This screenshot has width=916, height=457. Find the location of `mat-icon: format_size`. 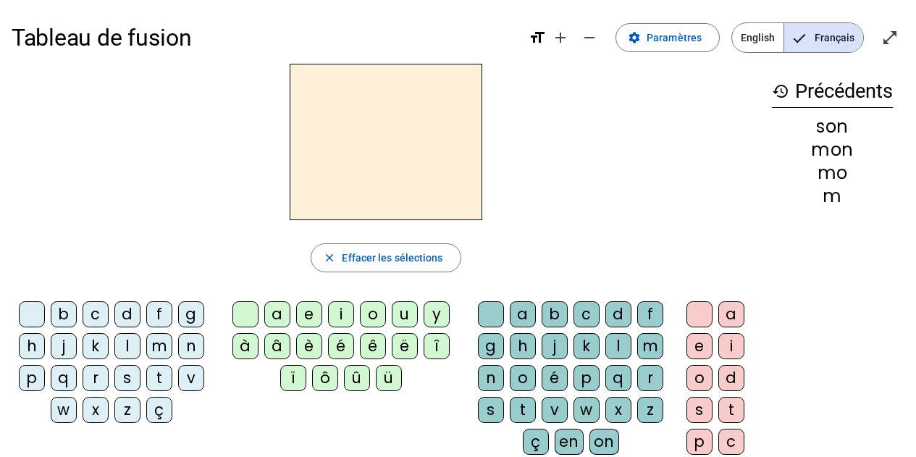

mat-icon: format_size is located at coordinates (537, 38).